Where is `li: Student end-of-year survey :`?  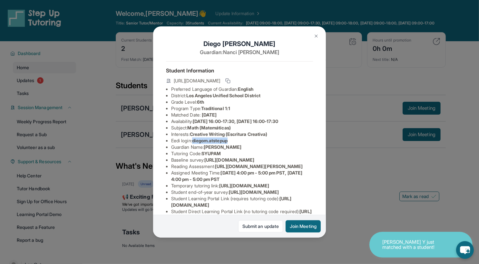
li: Student end-of-year survey : is located at coordinates (242, 192).